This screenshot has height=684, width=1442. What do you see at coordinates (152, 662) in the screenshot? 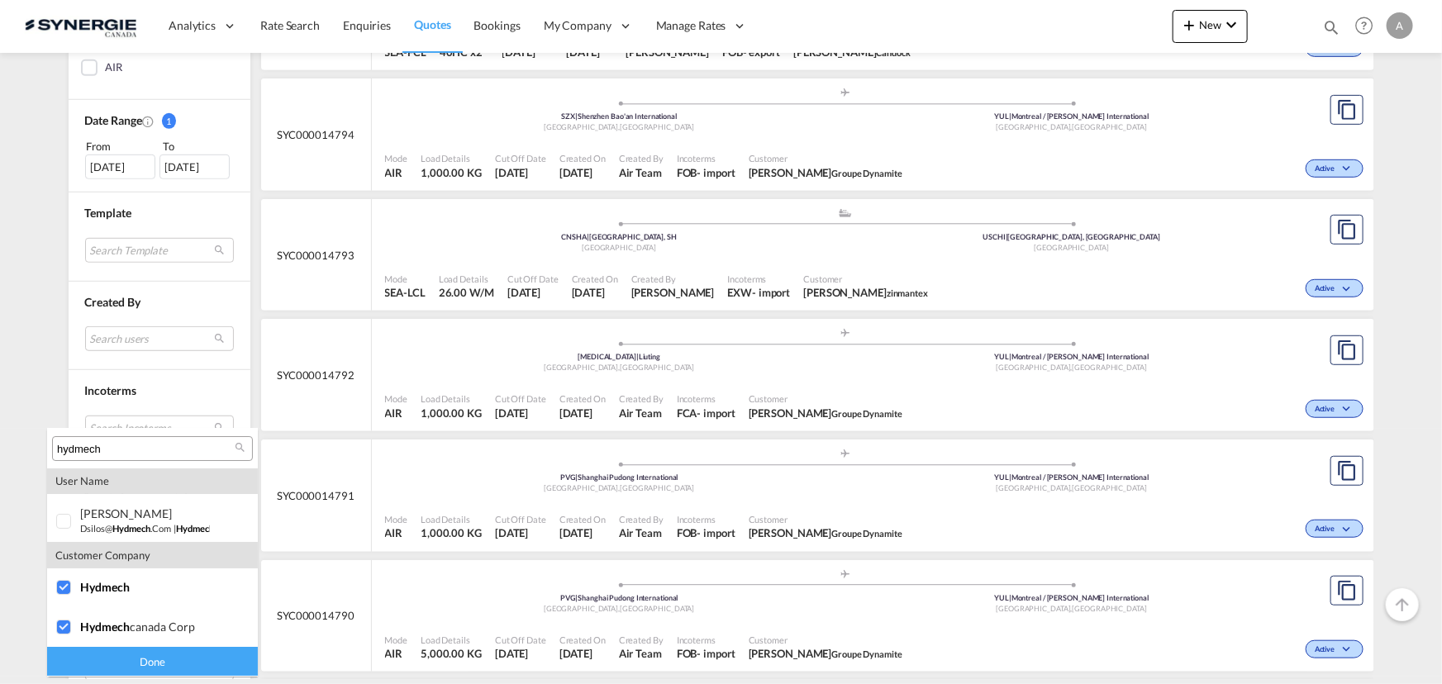
I see `div: Done` at bounding box center [152, 662].